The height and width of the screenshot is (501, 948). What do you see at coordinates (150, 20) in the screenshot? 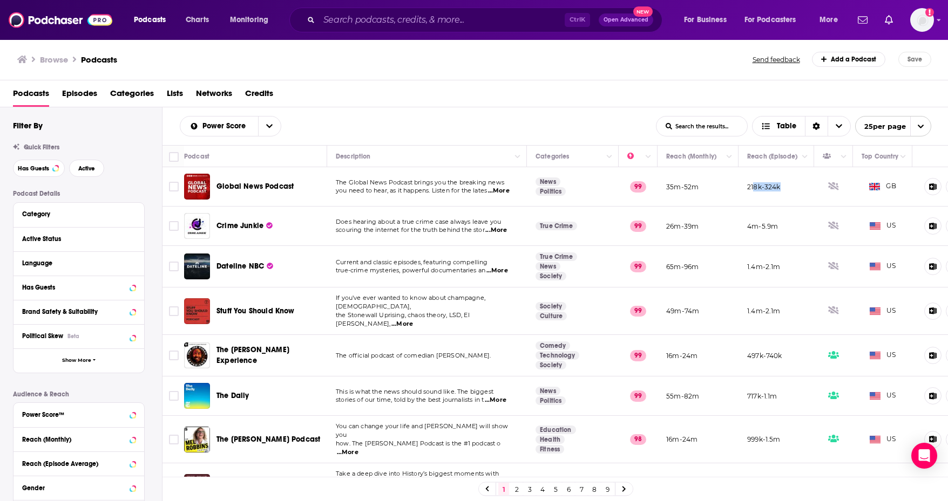
I see `span: Podcasts` at bounding box center [150, 20].